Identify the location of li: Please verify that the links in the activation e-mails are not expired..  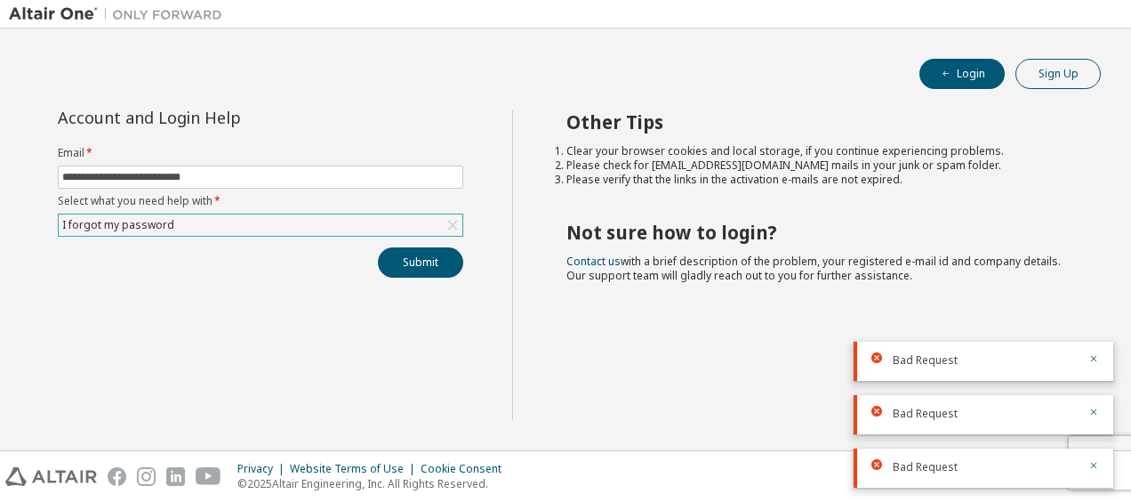
(818, 180).